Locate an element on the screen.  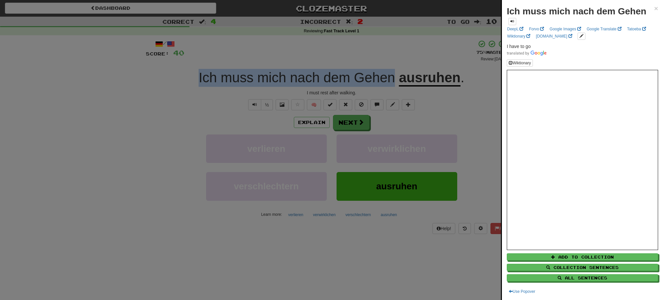
img: Color short is located at coordinates (527, 53).